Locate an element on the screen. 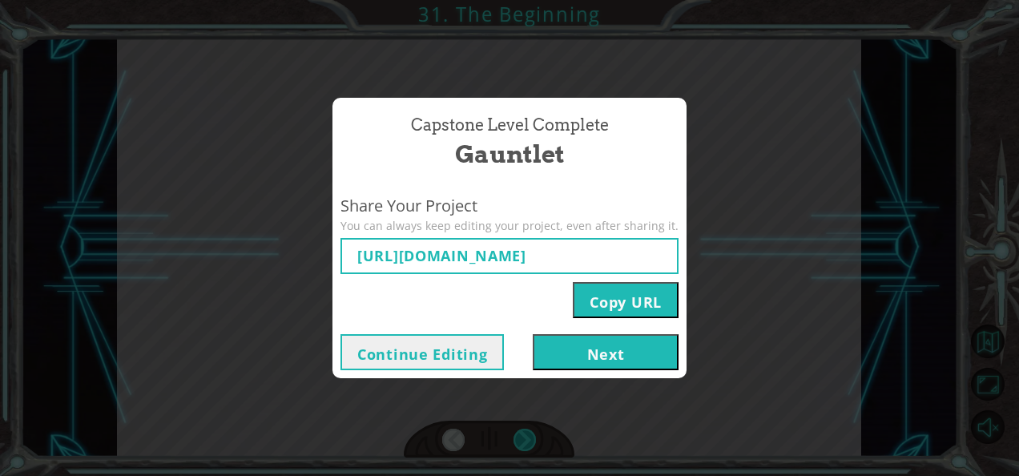 The width and height of the screenshot is (1019, 476). span: Share Your Project is located at coordinates (510, 206).